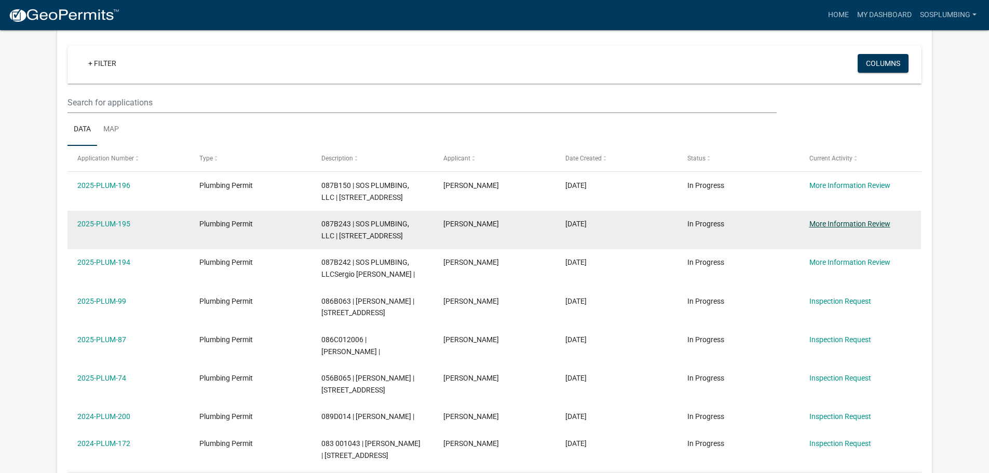 The width and height of the screenshot is (989, 473). Describe the element at coordinates (102, 340) in the screenshot. I see `a: 2025-PLUM-87` at that location.